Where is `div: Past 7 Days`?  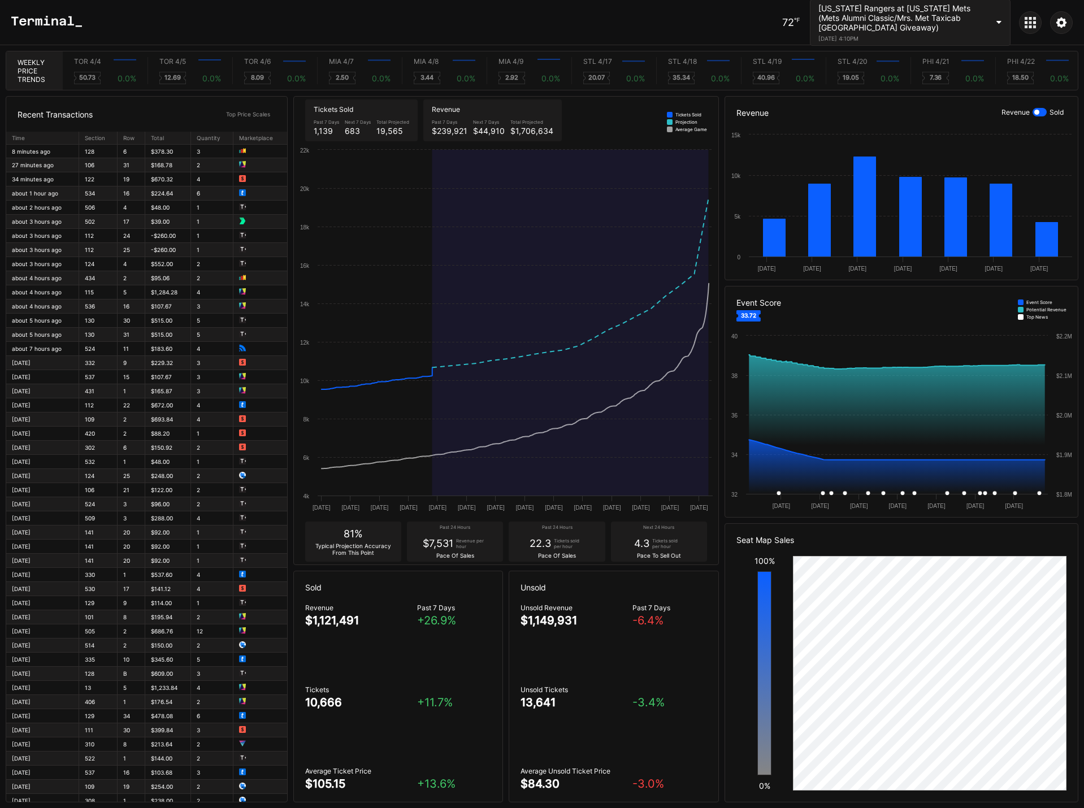 div: Past 7 Days is located at coordinates (449, 122).